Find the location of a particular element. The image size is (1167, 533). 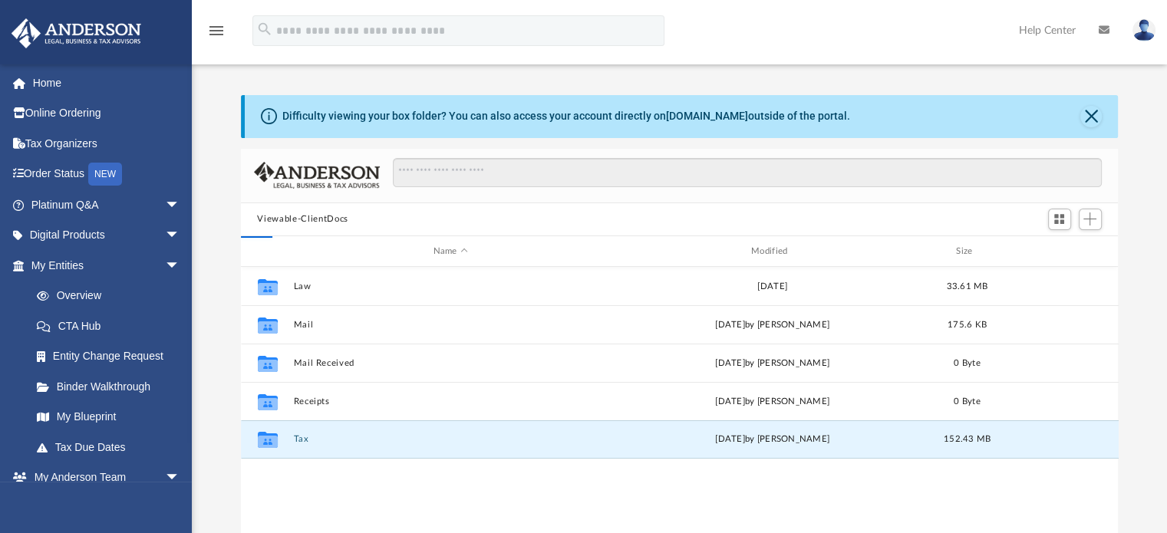

a: Tax Organizers is located at coordinates (107, 143).